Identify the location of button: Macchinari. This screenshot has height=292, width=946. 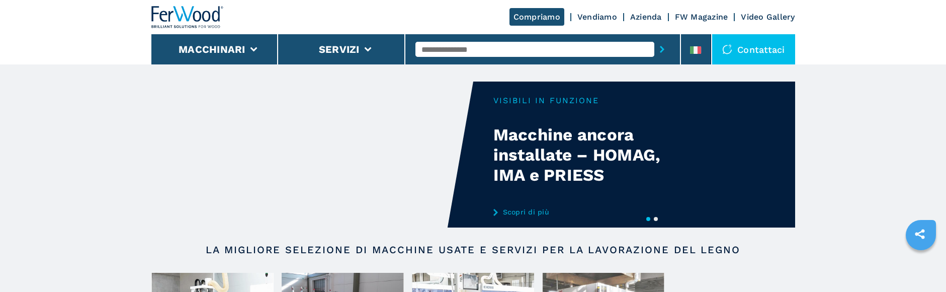
(212, 49).